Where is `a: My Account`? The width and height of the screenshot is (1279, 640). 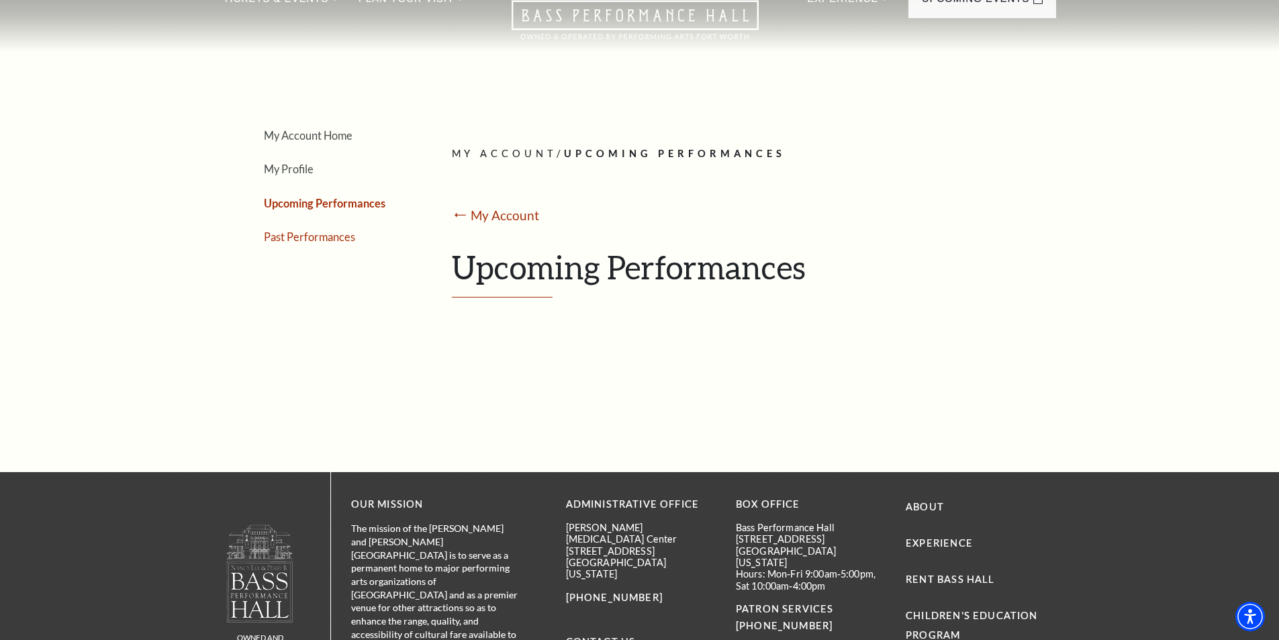
a: My Account is located at coordinates (505, 215).